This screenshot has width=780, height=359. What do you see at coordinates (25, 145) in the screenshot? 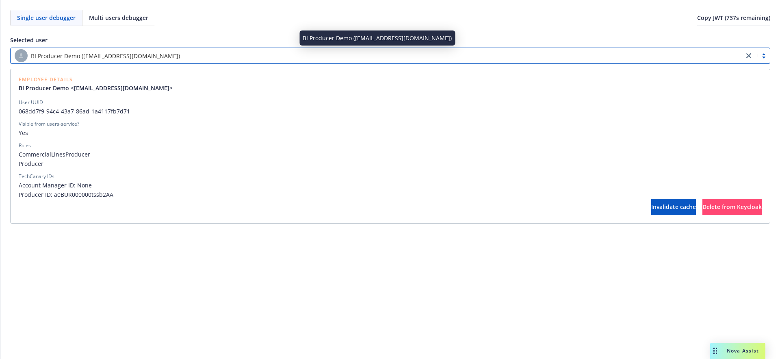
I see `div: Roles` at bounding box center [25, 145].